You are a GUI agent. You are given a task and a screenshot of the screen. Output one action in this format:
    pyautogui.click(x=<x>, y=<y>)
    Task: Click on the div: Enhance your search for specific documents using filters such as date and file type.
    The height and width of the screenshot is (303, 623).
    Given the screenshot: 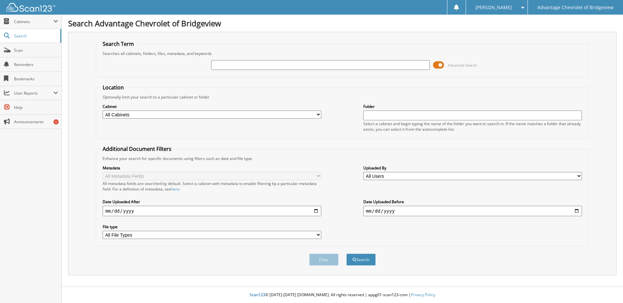 What is the action you would take?
    pyautogui.click(x=342, y=159)
    